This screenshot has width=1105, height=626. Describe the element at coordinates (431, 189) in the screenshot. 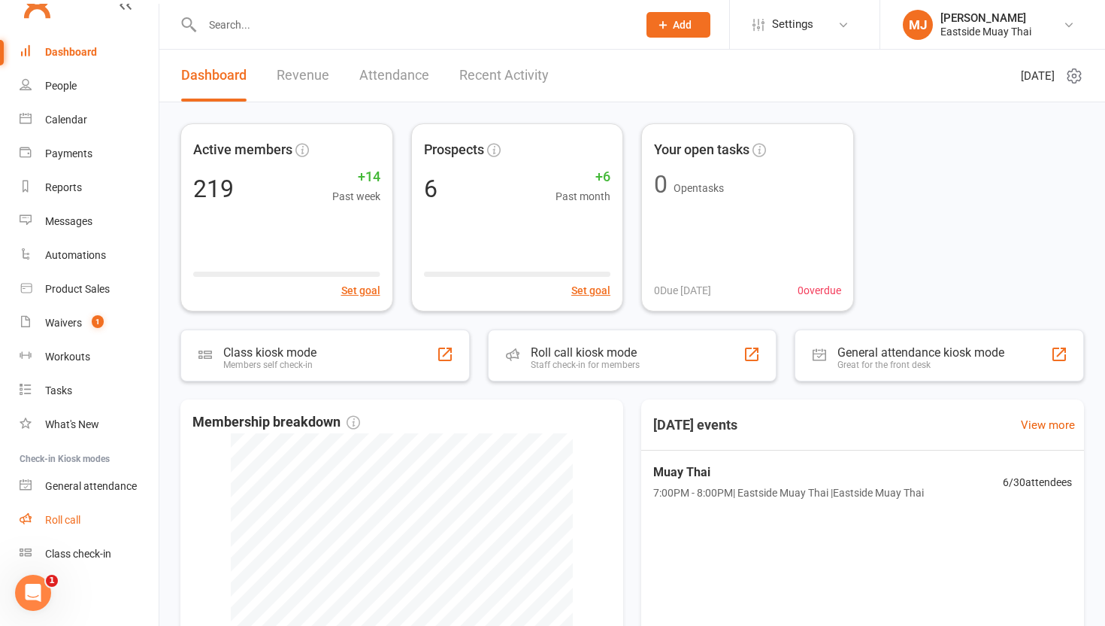

I see `div: 6` at that location.